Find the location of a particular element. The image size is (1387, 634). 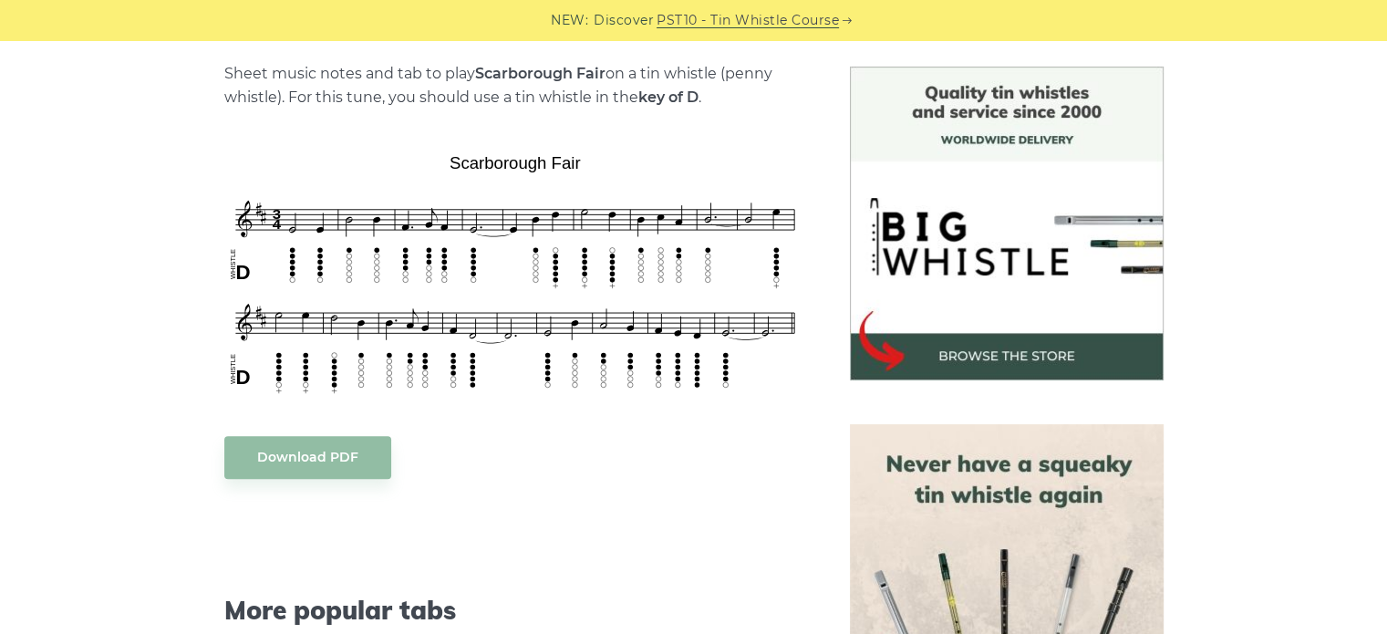

span: NEW: is located at coordinates (569, 20).